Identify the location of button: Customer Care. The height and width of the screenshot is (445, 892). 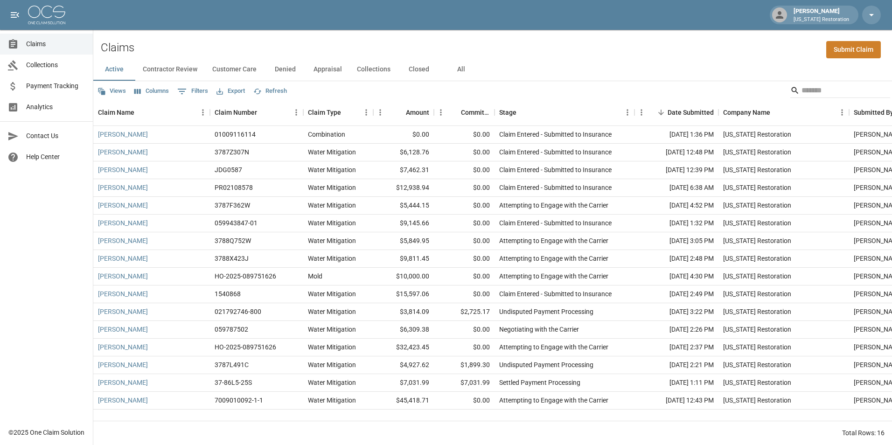
(234, 70).